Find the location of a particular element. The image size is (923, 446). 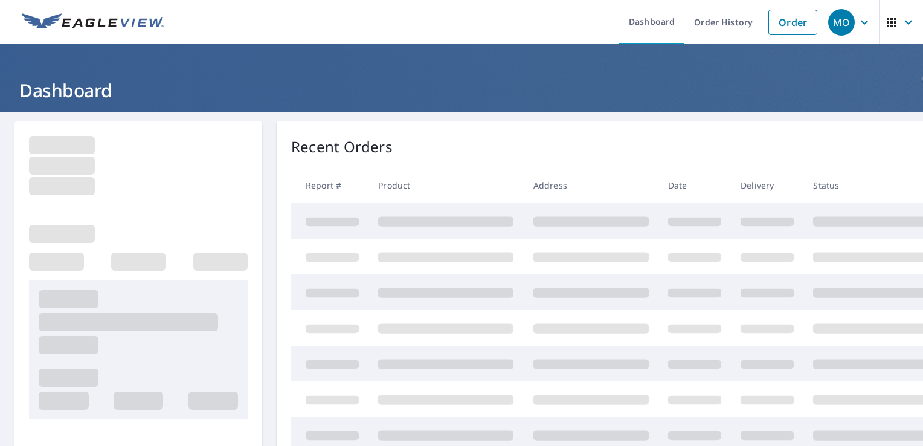

th: Product is located at coordinates (446, 185).